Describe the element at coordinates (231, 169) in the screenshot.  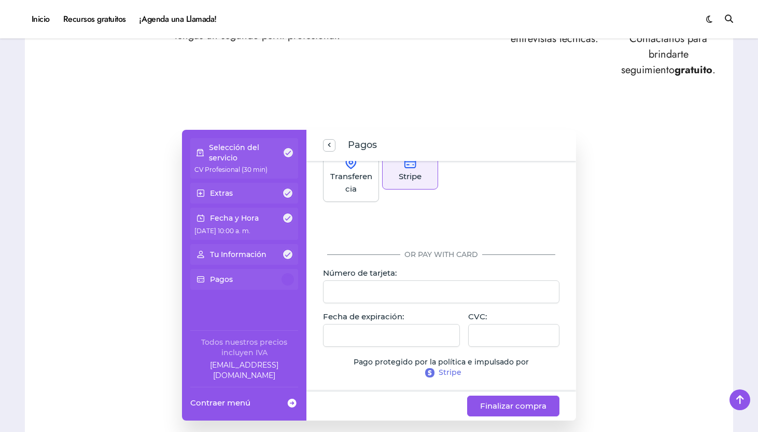
I see `span: CV Profesional (30 min)` at that location.